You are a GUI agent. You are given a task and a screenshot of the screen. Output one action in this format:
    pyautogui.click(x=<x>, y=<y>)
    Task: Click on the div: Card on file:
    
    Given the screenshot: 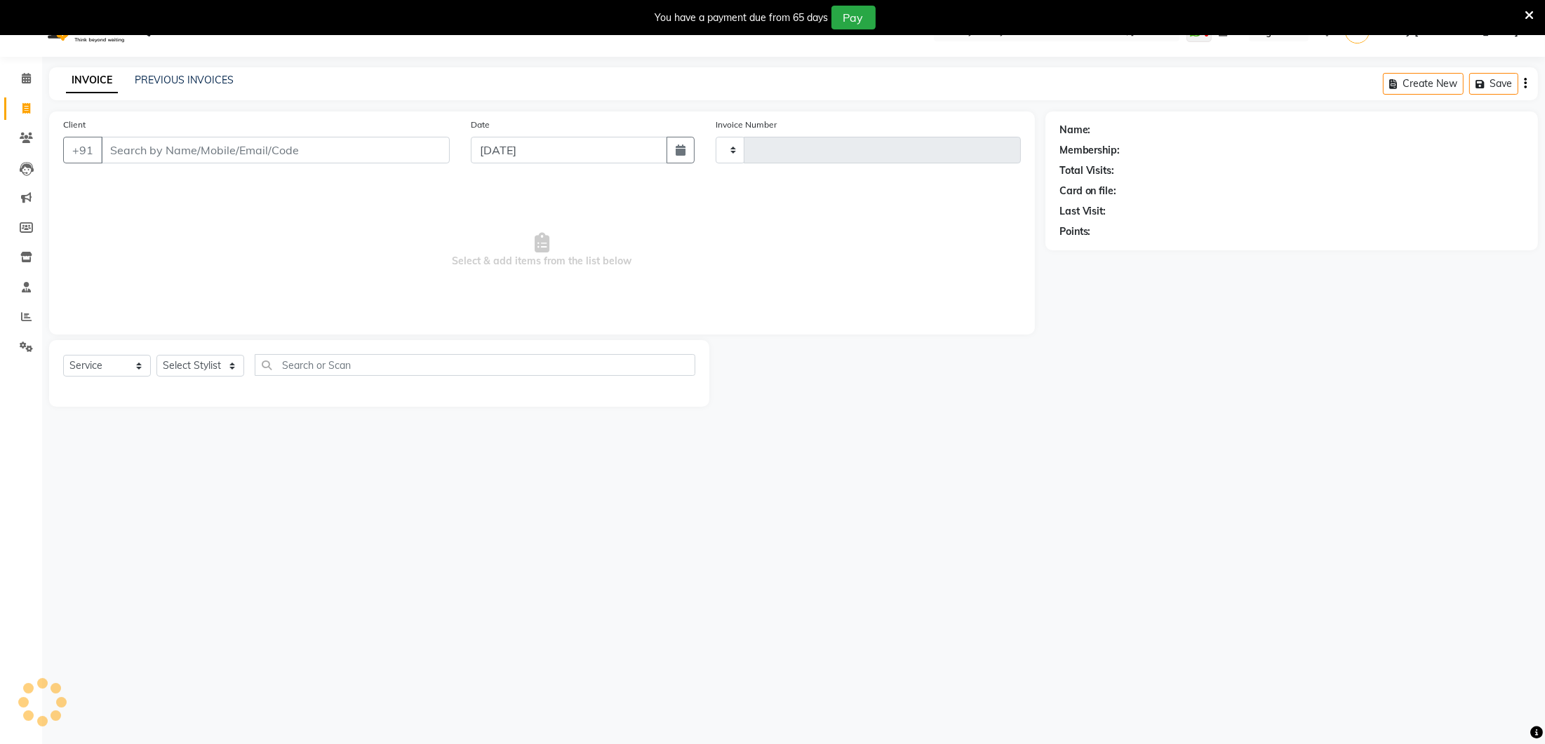 What is the action you would take?
    pyautogui.click(x=1088, y=191)
    